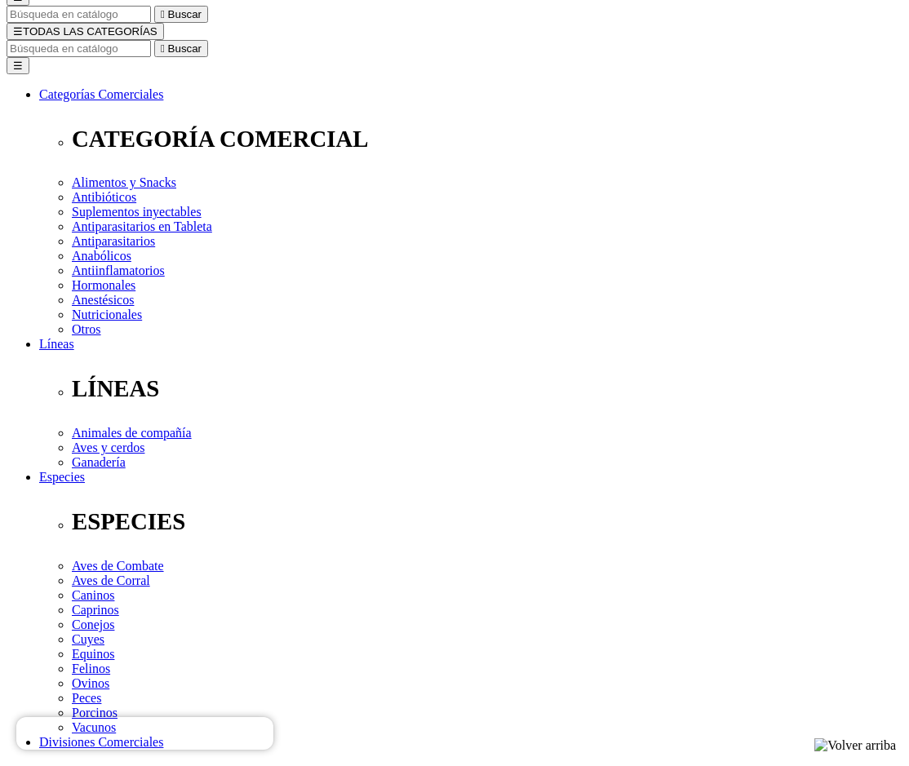  What do you see at coordinates (91, 669) in the screenshot?
I see `span: Felinos` at bounding box center [91, 669].